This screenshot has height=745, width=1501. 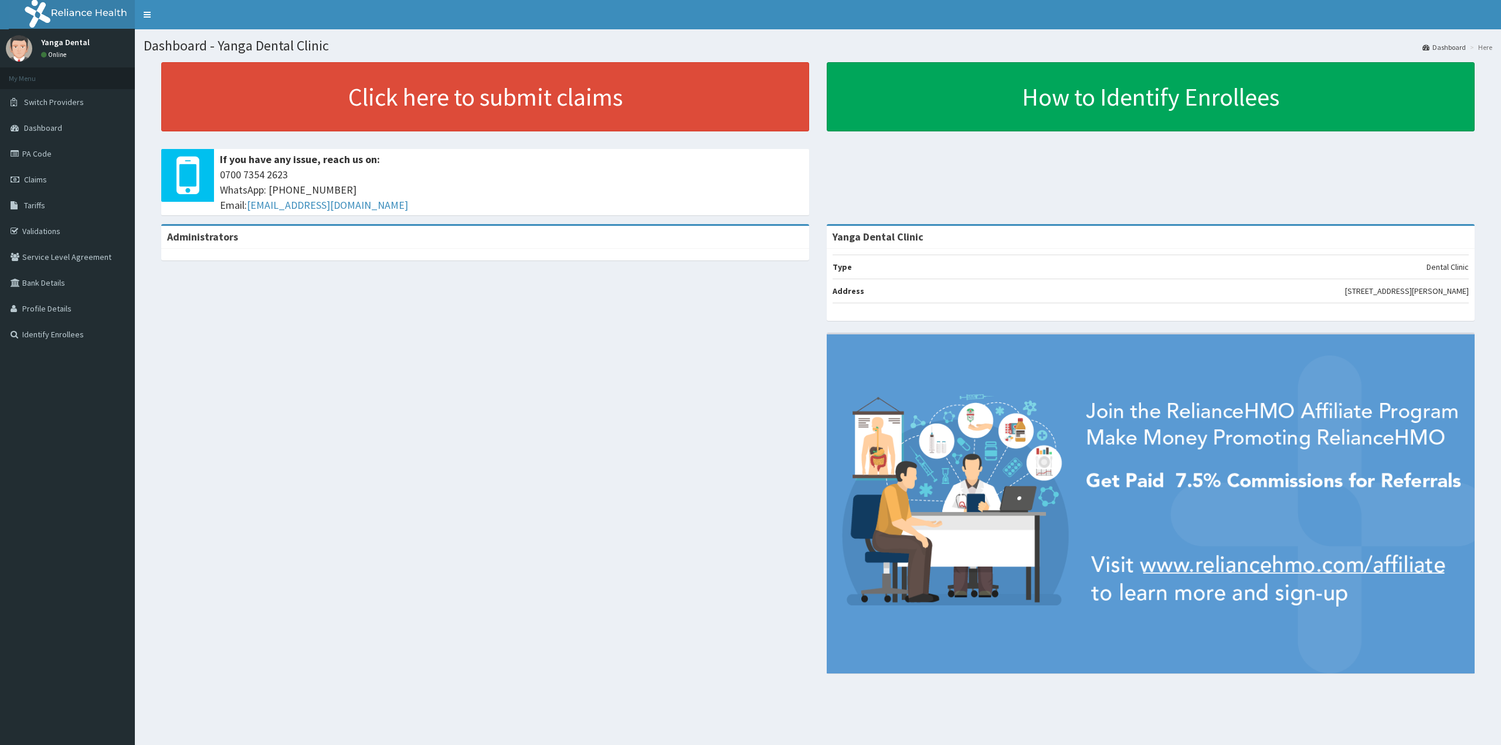 What do you see at coordinates (300, 159) in the screenshot?
I see `b: If you have any issue, reach us on:` at bounding box center [300, 159].